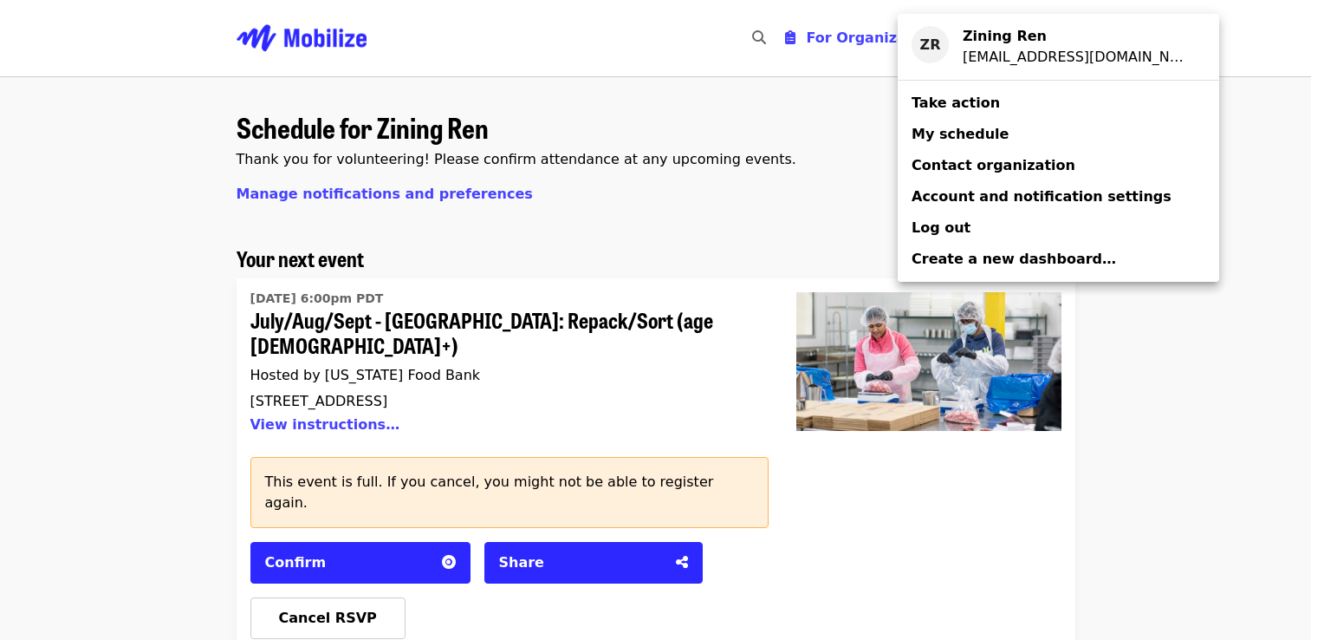 The height and width of the screenshot is (640, 1324). What do you see at coordinates (993, 165) in the screenshot?
I see `span: Contact organization` at bounding box center [993, 165].